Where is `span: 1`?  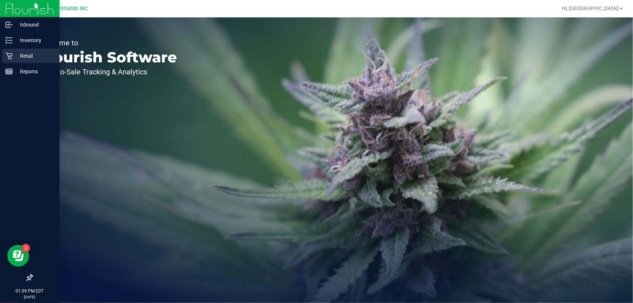 span: 1 is located at coordinates (4, 4).